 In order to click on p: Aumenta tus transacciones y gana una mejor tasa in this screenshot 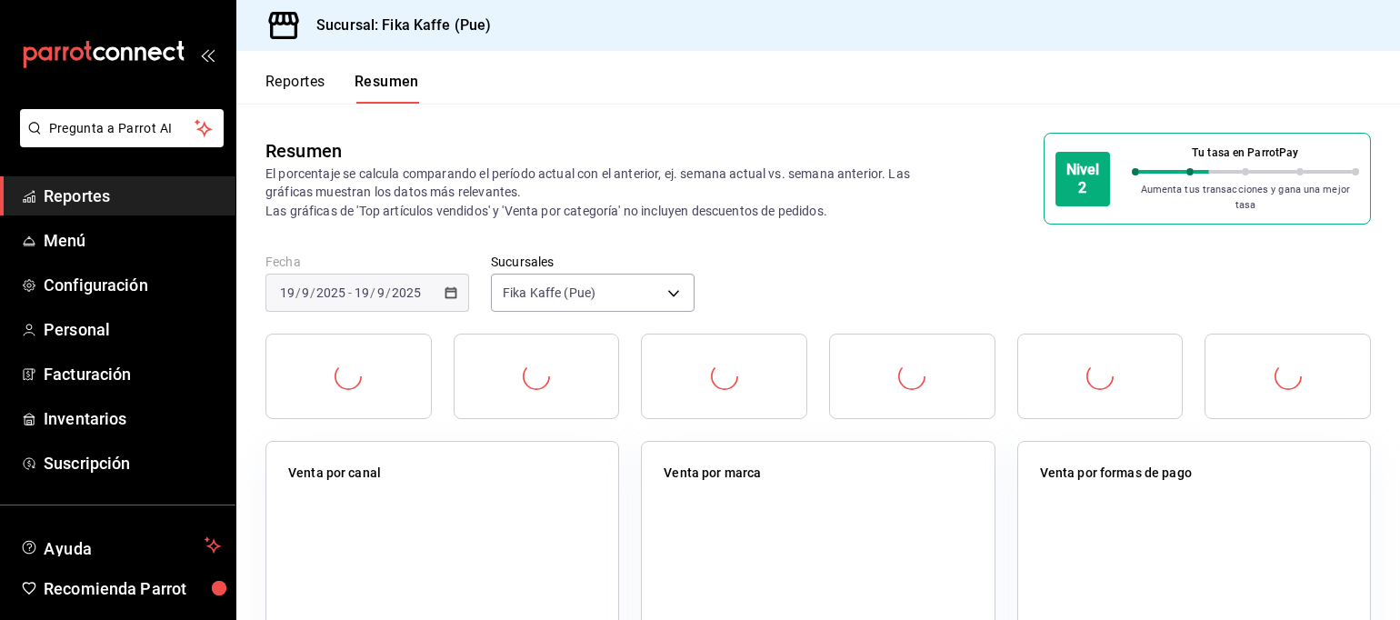, I will do `click(1245, 197)`.